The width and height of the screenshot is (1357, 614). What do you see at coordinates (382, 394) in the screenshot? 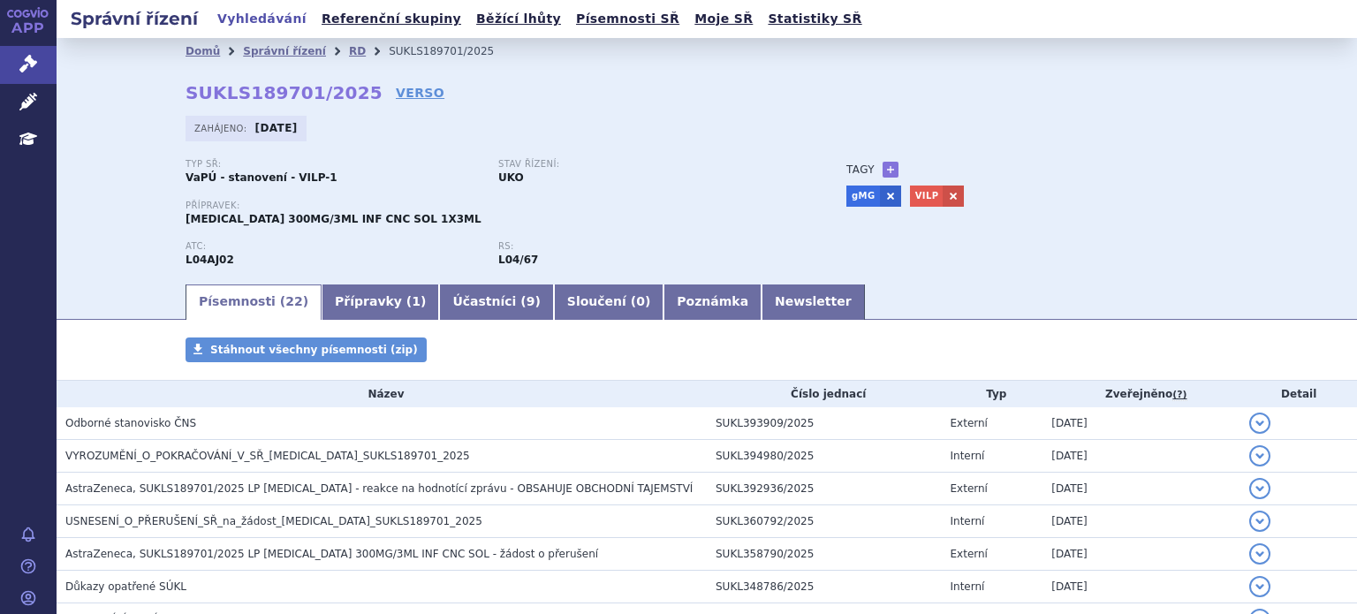
I see `th: Název` at bounding box center [382, 394].